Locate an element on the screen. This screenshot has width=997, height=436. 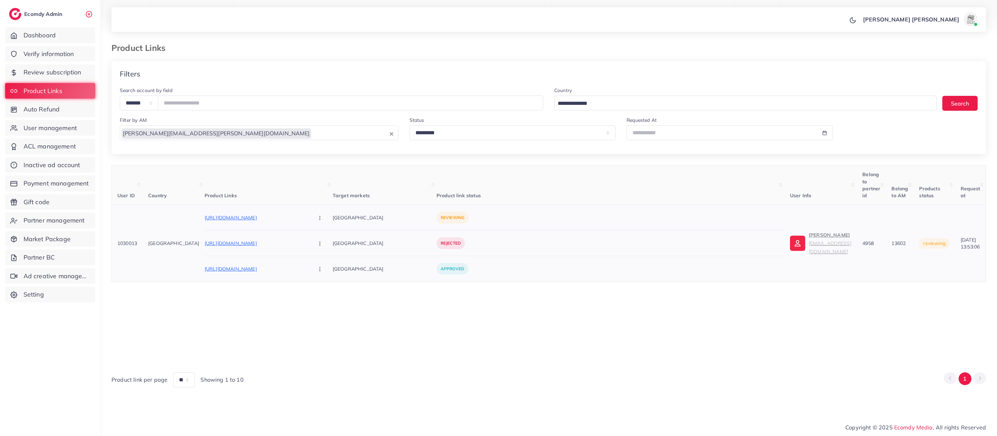
a: logoEcomdy Admin is located at coordinates (36, 14).